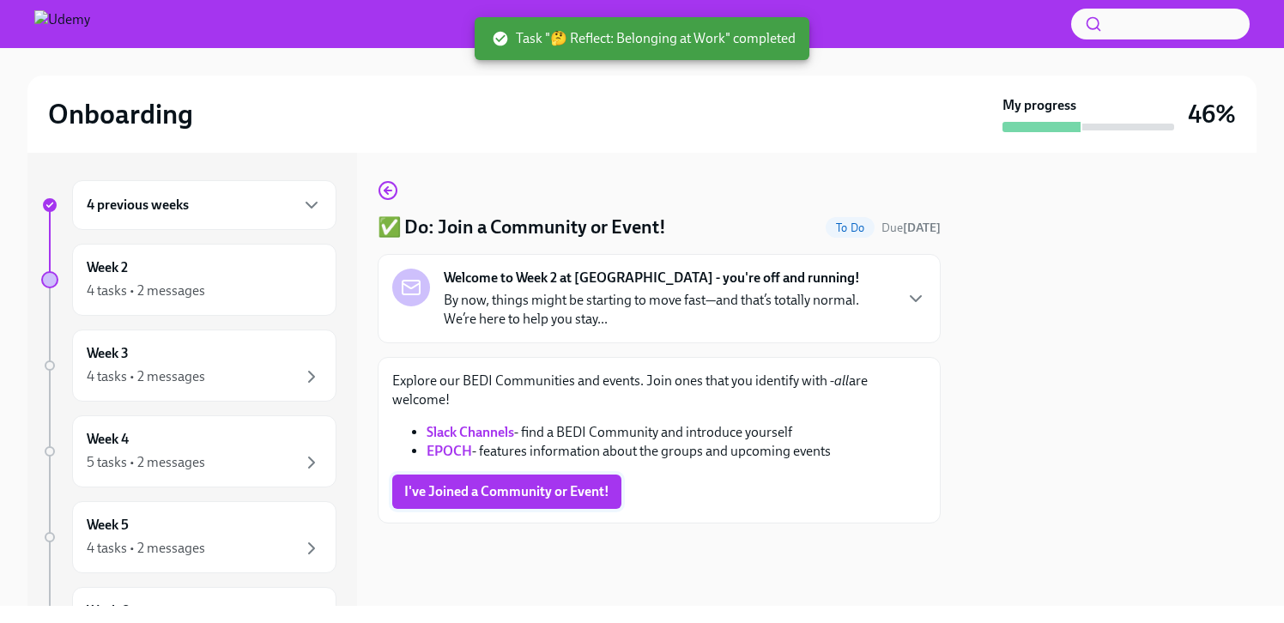 The height and width of the screenshot is (623, 1284). Describe the element at coordinates (1212, 114) in the screenshot. I see `h3: 46%` at that location.